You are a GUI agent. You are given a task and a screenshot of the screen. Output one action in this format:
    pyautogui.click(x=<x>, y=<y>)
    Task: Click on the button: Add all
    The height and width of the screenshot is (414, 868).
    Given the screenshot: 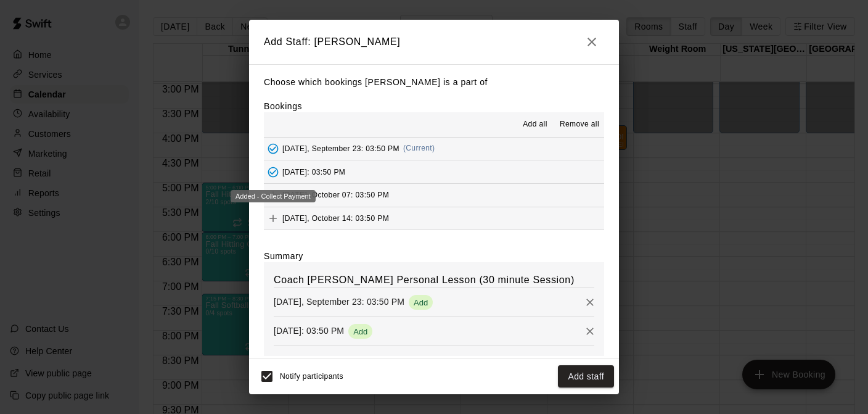 What is the action you would take?
    pyautogui.click(x=535, y=125)
    